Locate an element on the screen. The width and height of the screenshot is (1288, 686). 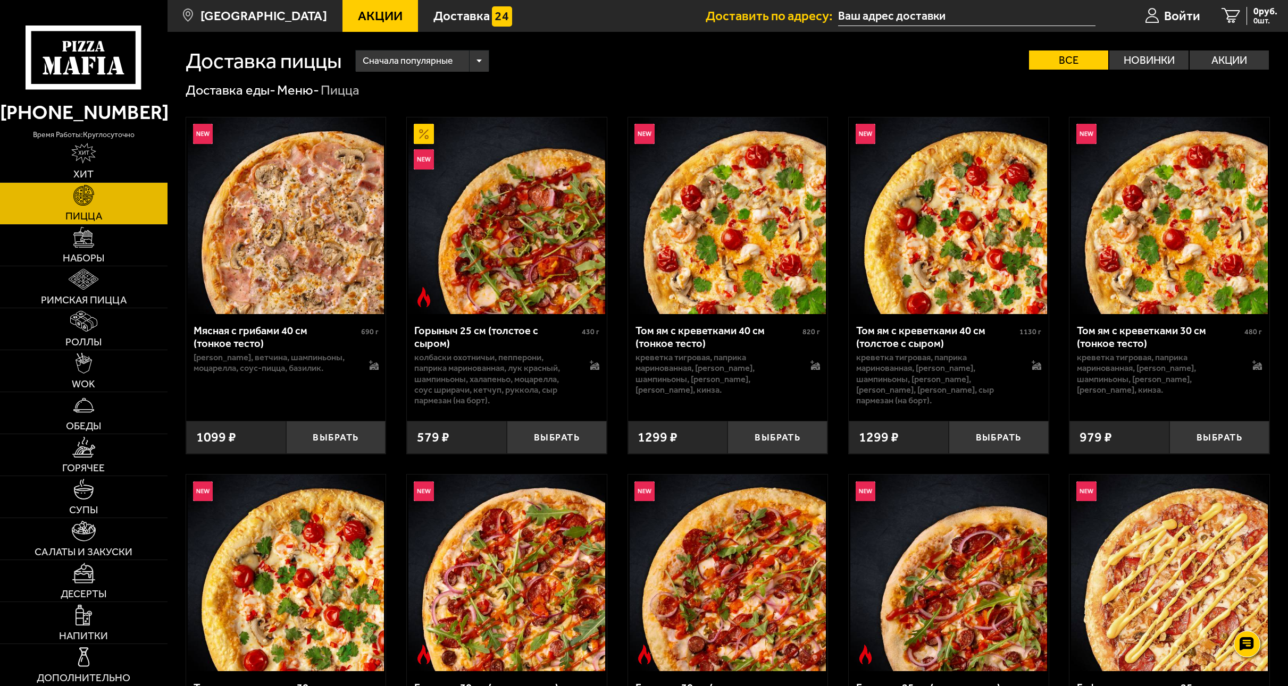
a: НовинкаТом ям с креветками 30 см (тонкое тесто) is located at coordinates (1169, 216).